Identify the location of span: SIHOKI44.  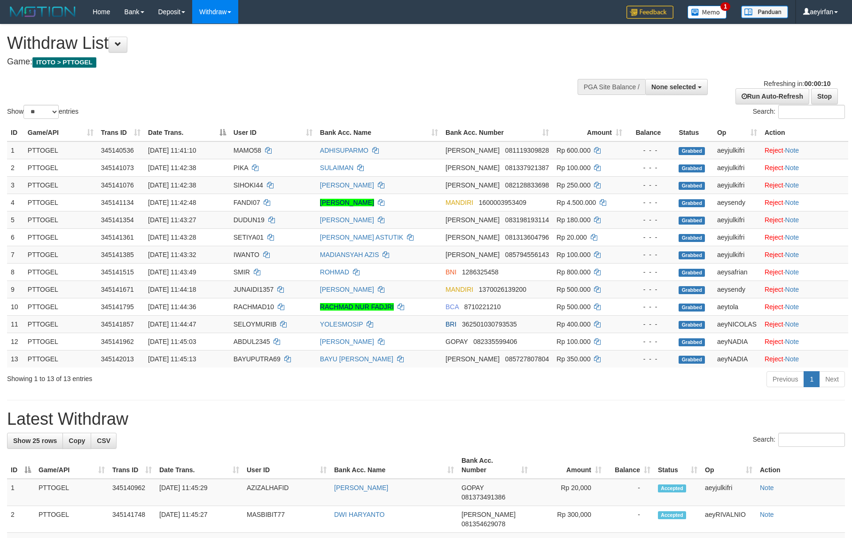
(248, 185).